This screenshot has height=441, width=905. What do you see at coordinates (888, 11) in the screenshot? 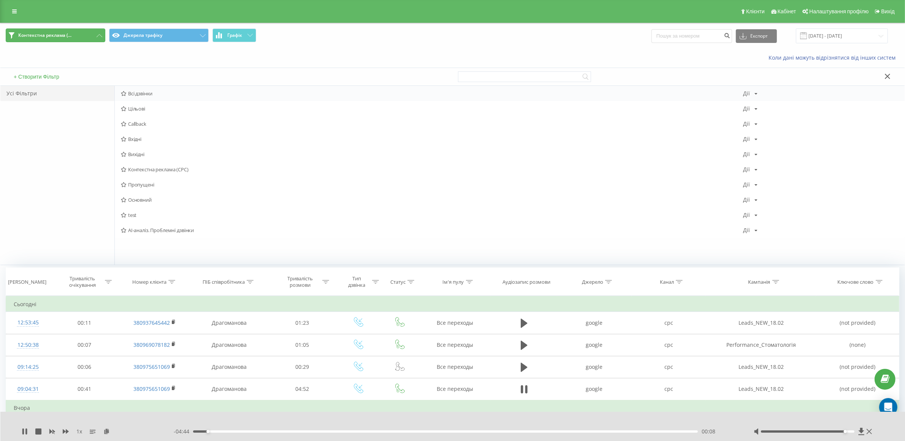
I see `span: Вихід` at bounding box center [888, 11].